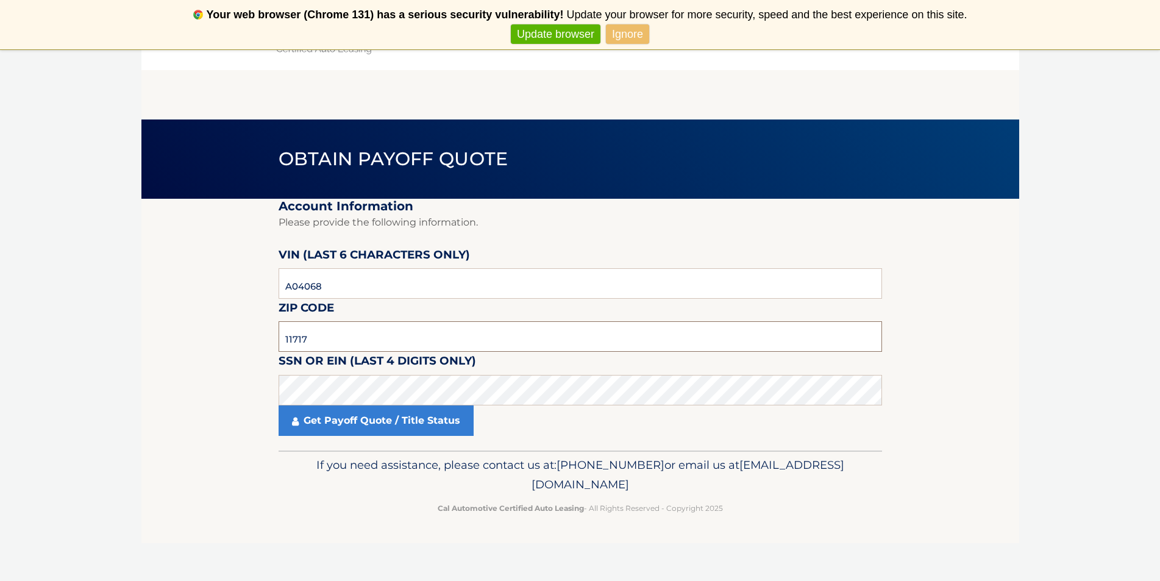  Describe the element at coordinates (374, 257) in the screenshot. I see `label: VIN (last 6 characters only)` at that location.